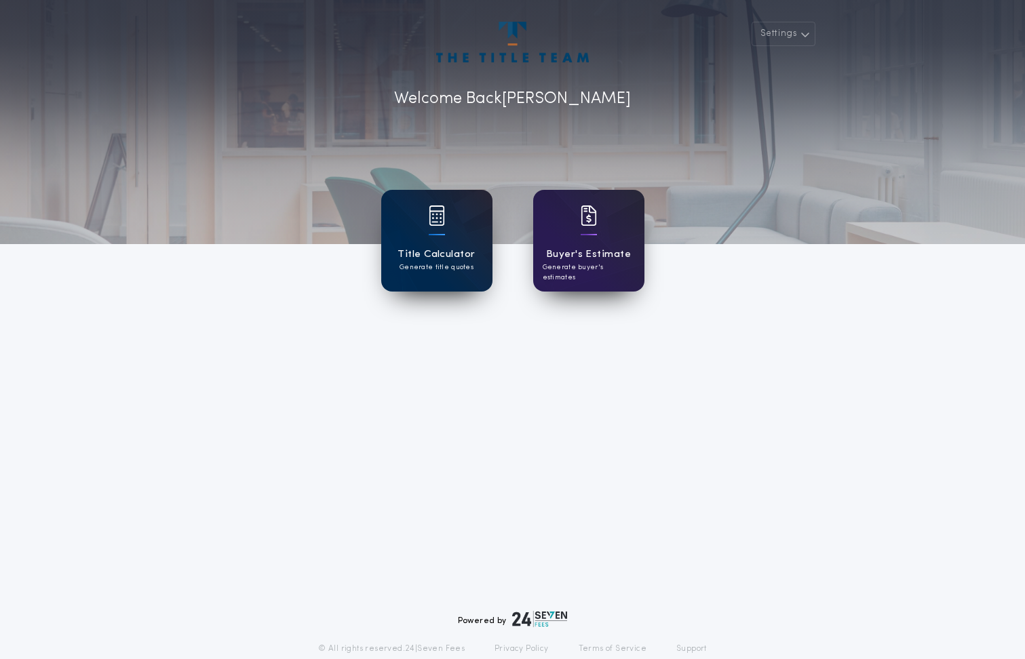  What do you see at coordinates (589, 241) in the screenshot?
I see `a: card iconBuyer's EstimateGenerate buyer's estimates` at bounding box center [589, 241].